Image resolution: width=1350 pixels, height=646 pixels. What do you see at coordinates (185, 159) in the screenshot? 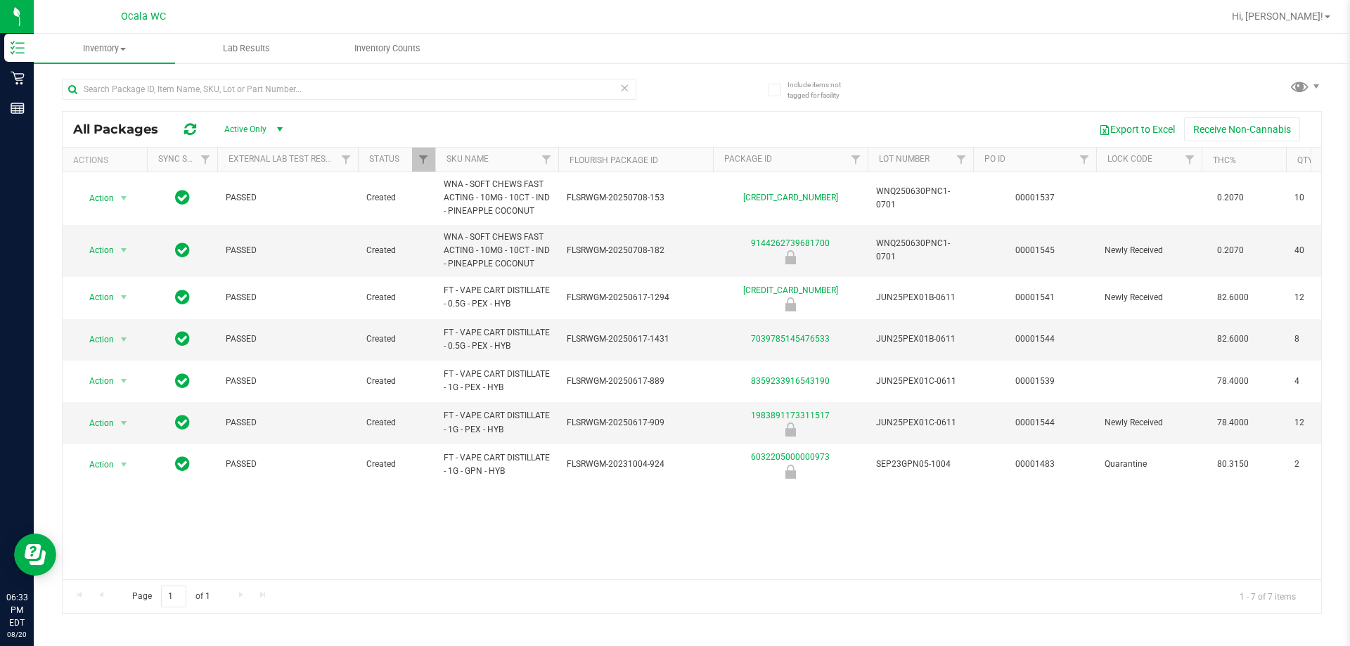
I see `a: Sync Status` at bounding box center [185, 159].